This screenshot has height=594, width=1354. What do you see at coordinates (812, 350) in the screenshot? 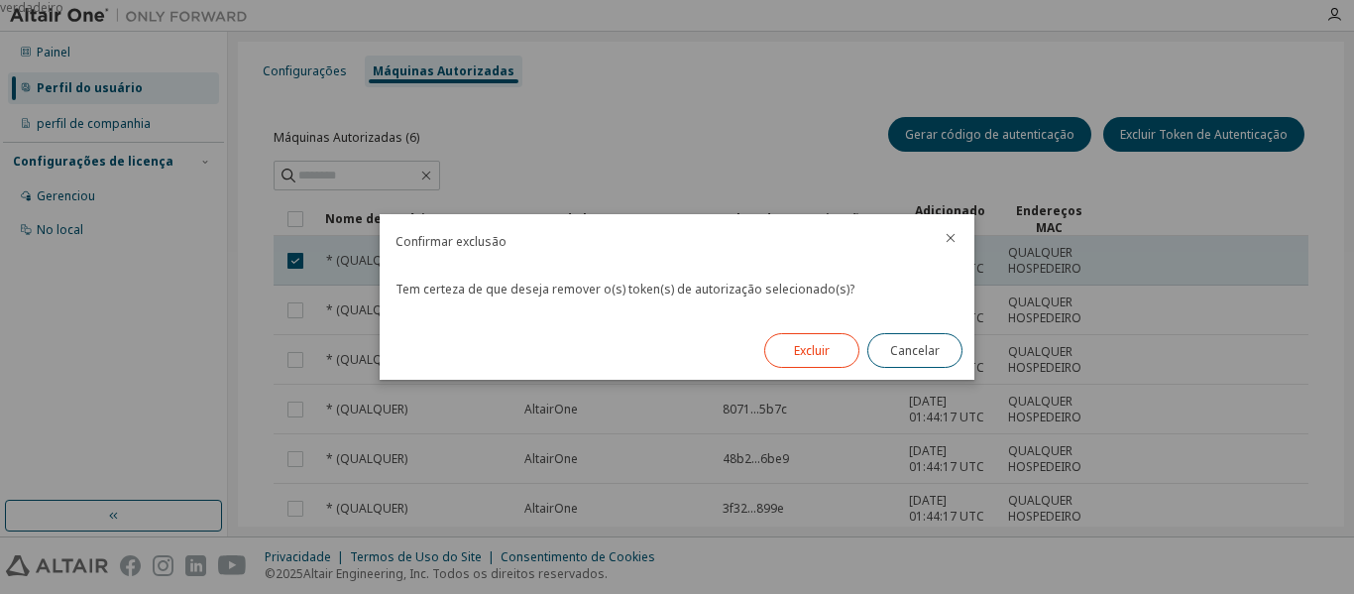
I see `font: Excluir` at bounding box center [812, 350].